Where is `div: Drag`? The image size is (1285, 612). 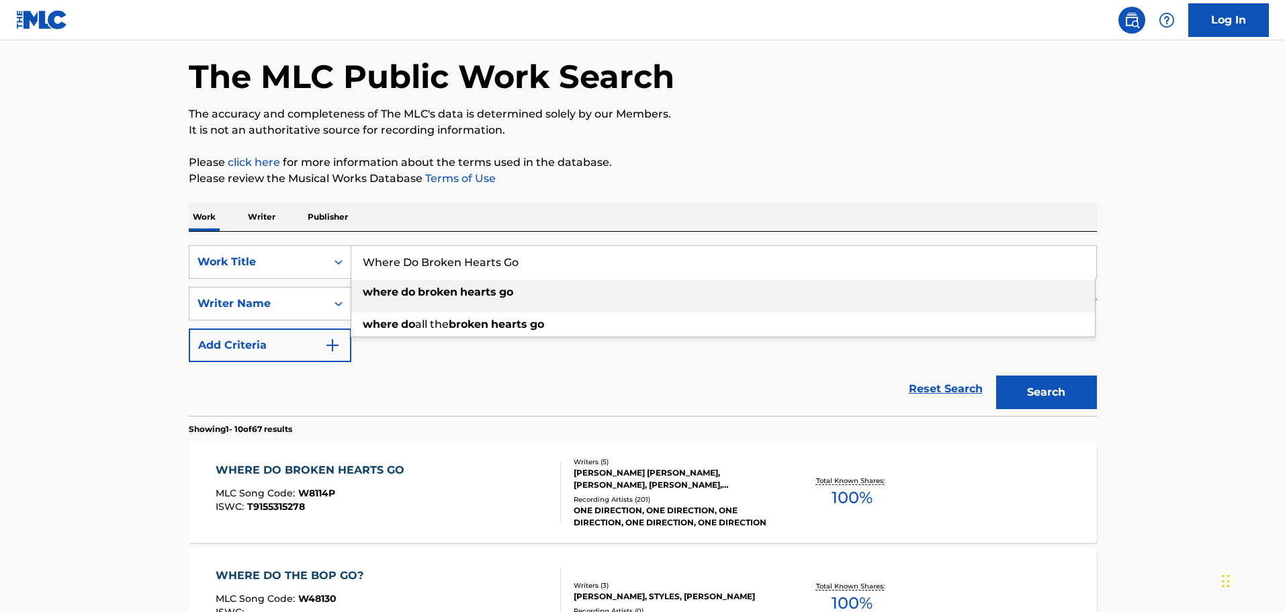
div: Drag is located at coordinates (1226, 581).